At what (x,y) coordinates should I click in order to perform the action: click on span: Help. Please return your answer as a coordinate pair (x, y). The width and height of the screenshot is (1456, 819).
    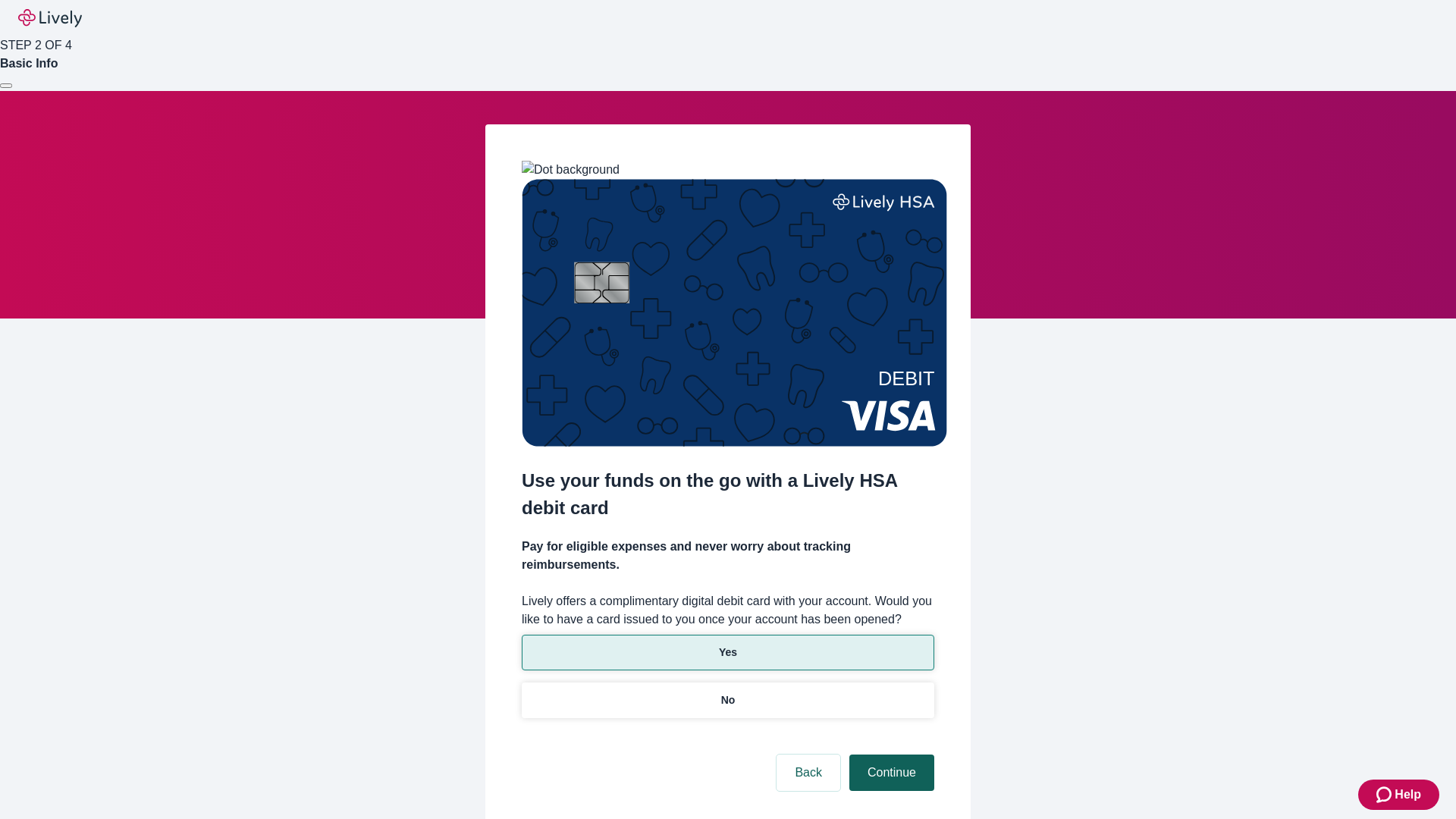
    Looking at the image, I should click on (1408, 795).